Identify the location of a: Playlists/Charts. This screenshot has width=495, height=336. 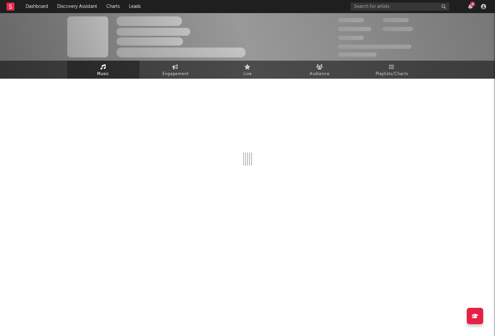
(392, 70).